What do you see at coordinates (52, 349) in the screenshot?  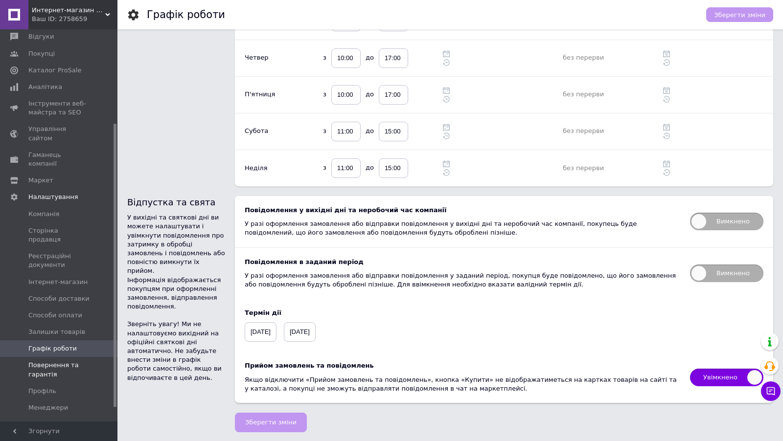 I see `span: Графік роботи` at bounding box center [52, 349].